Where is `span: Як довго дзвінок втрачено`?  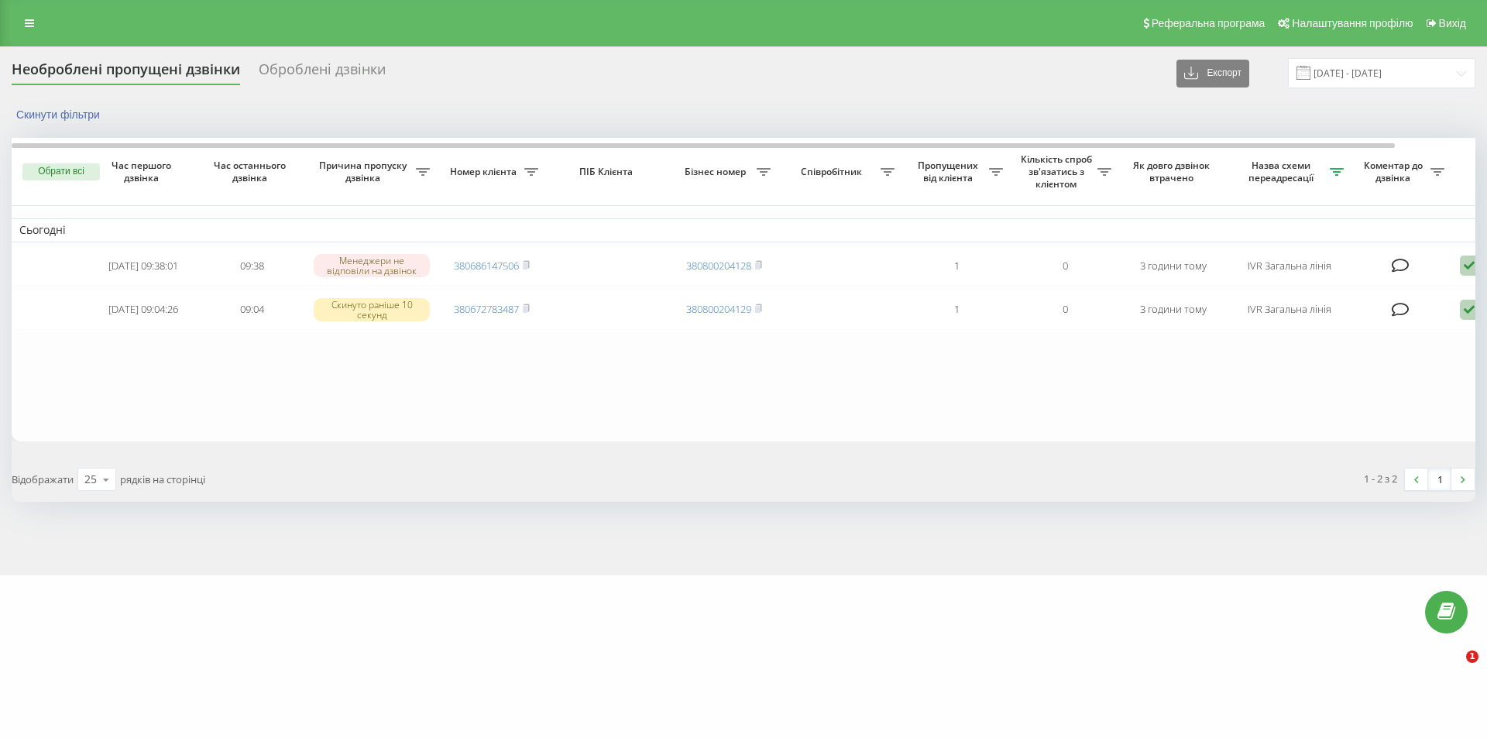
span: Як довго дзвінок втрачено is located at coordinates (1173, 171).